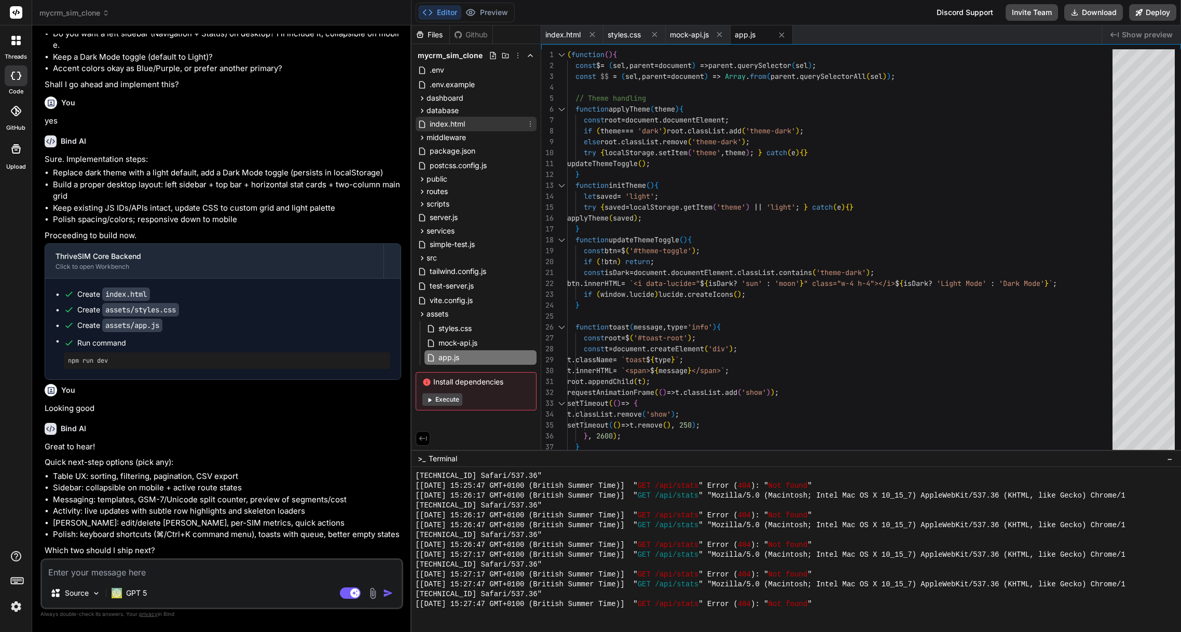 This screenshot has width=1181, height=632. What do you see at coordinates (117, 593) in the screenshot?
I see `img: GPT 5` at bounding box center [117, 593].